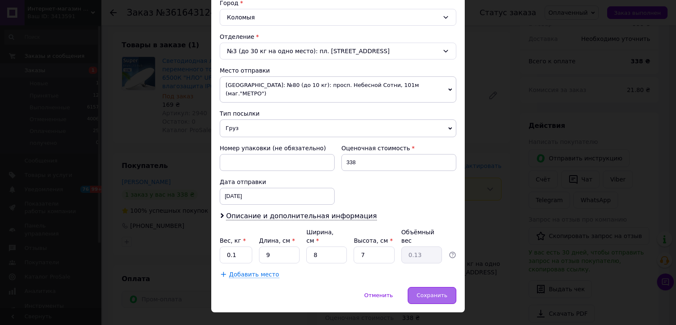 The width and height of the screenshot is (676, 325). Describe the element at coordinates (301, 216) in the screenshot. I see `span: Описание и дополнительная информация` at that location.